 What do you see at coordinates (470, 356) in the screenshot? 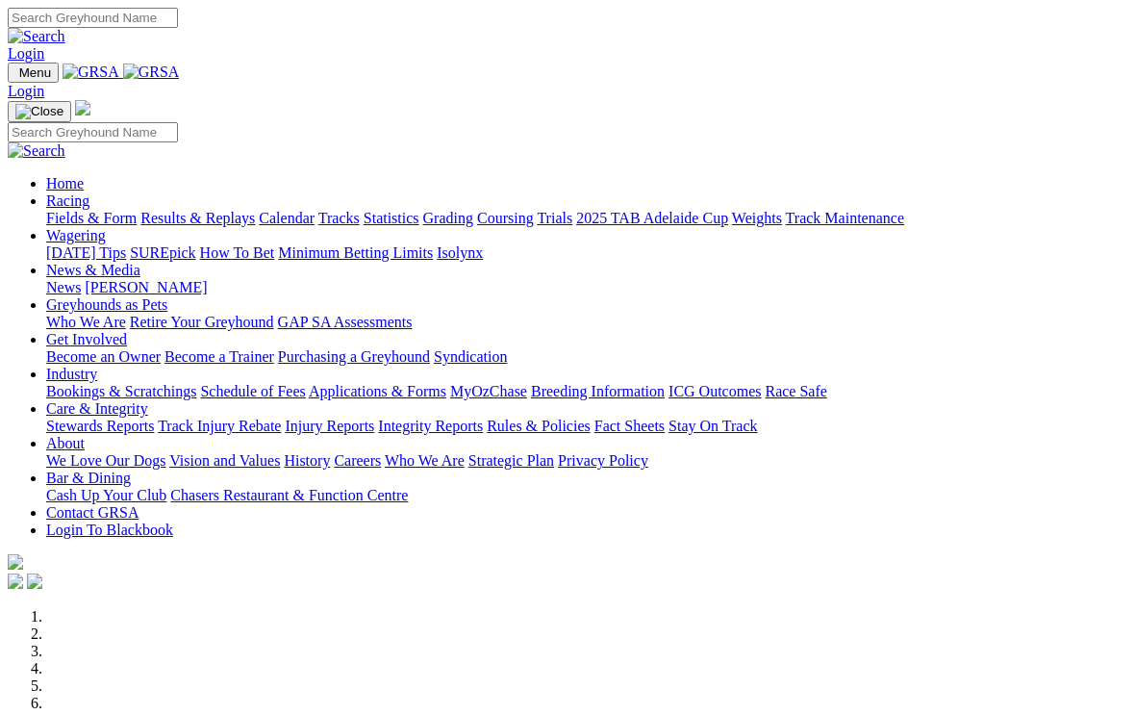
I see `a: Syndication` at bounding box center [470, 356].